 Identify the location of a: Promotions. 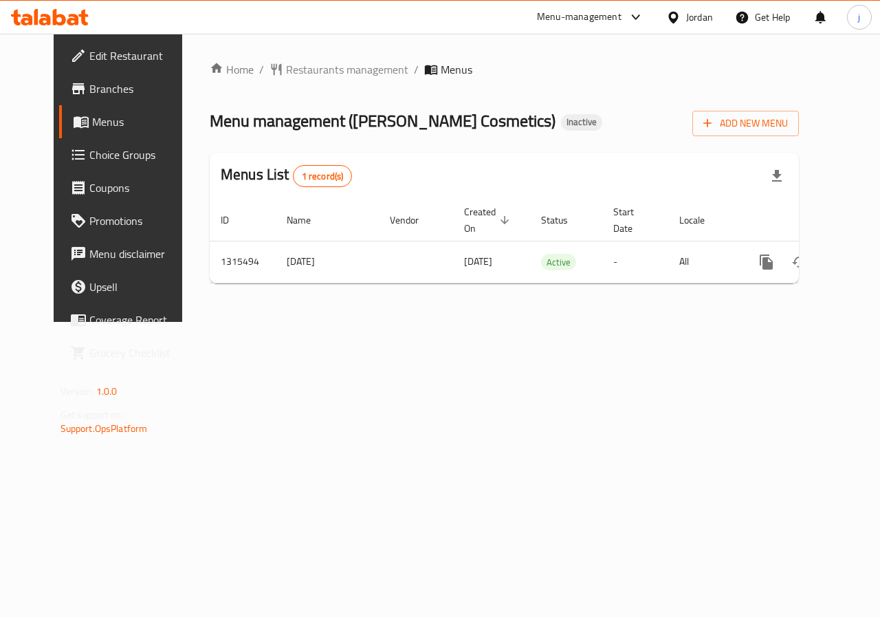
(130, 221).